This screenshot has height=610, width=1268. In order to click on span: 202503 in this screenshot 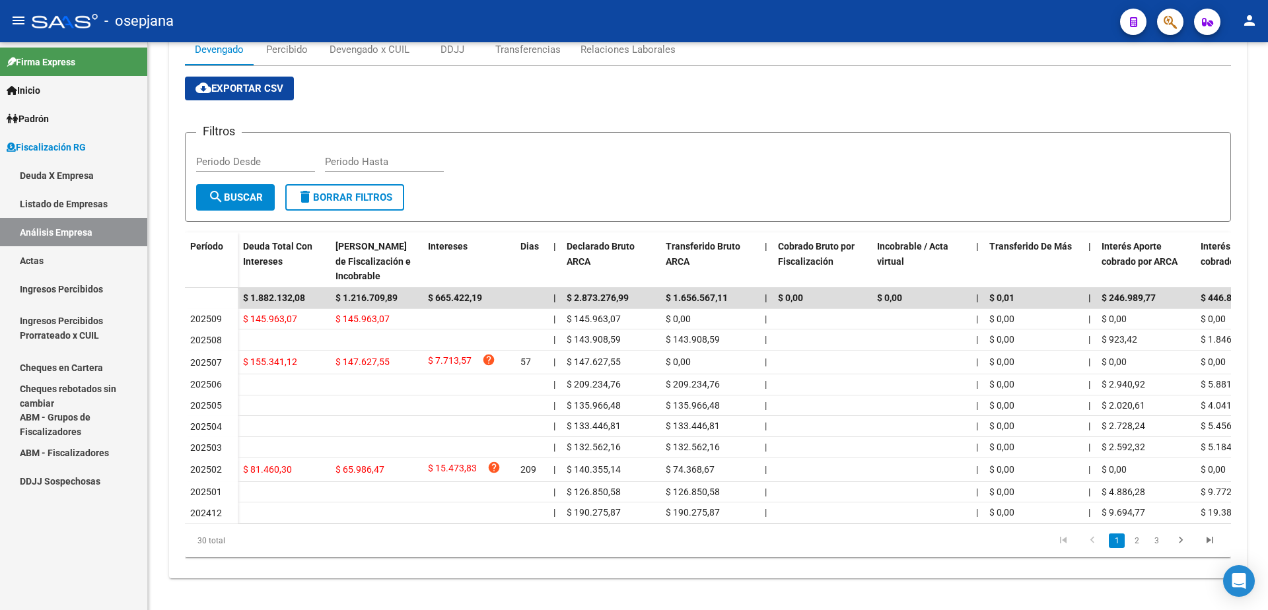, I will do `click(206, 448)`.